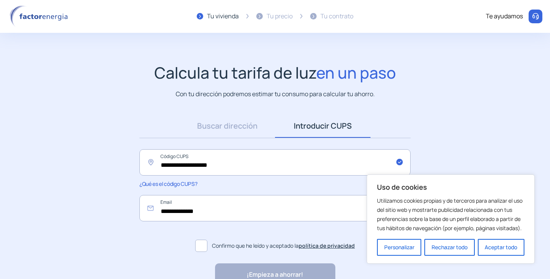 The width and height of the screenshot is (550, 279). Describe the element at coordinates (326, 245) in the screenshot. I see `a: política de privacidad` at that location.